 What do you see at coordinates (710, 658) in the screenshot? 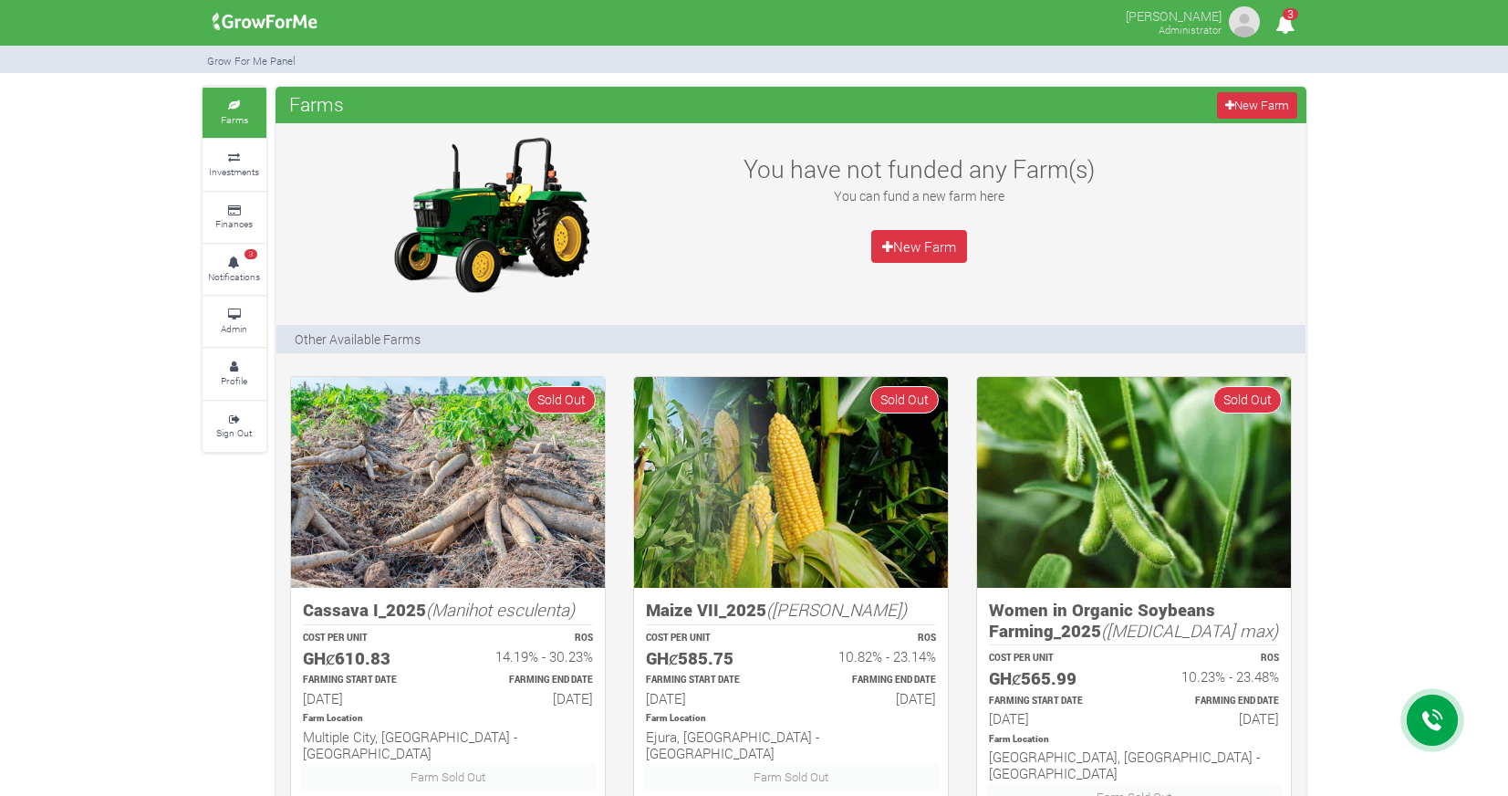
I see `h5: GHȼ585.75` at bounding box center [710, 658].